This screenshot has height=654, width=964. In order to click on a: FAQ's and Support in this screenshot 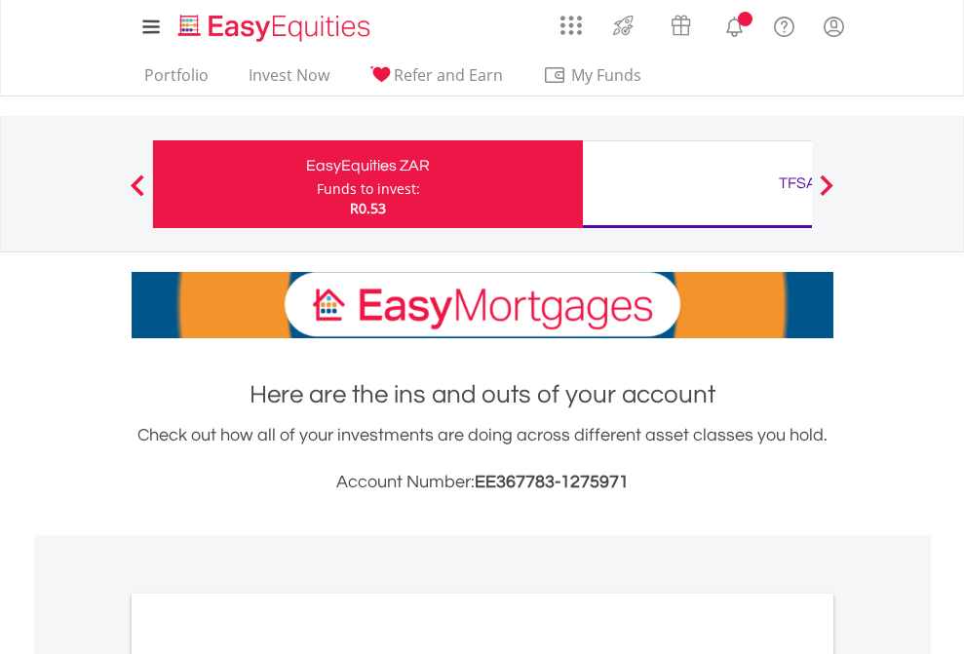, I will do `click(784, 24)`.